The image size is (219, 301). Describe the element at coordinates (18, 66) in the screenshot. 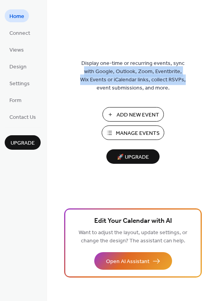

I see `a: Design` at that location.